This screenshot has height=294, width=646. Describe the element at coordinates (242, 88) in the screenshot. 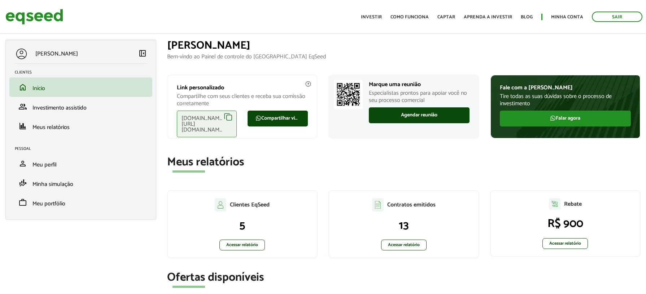

I see `p: Link personalizado` at that location.